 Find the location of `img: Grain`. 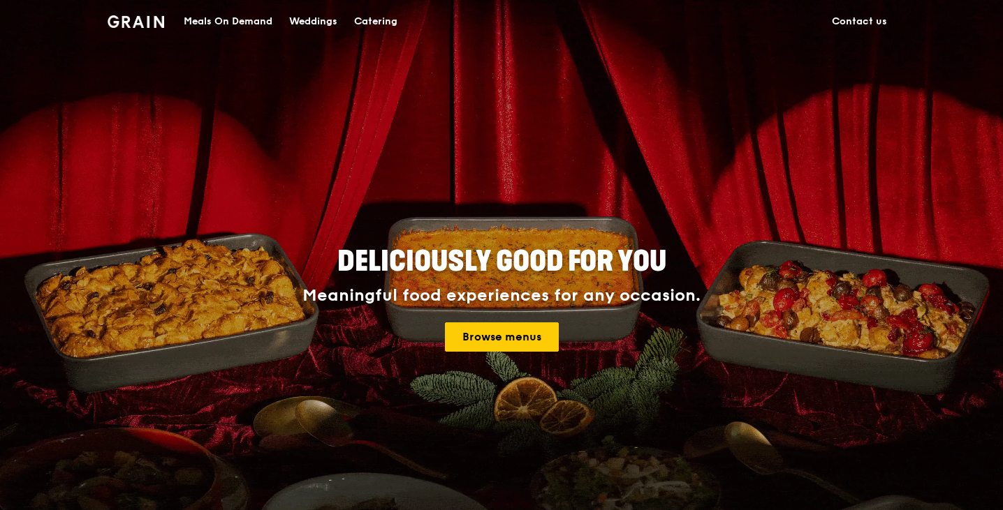

img: Grain is located at coordinates (135, 22).